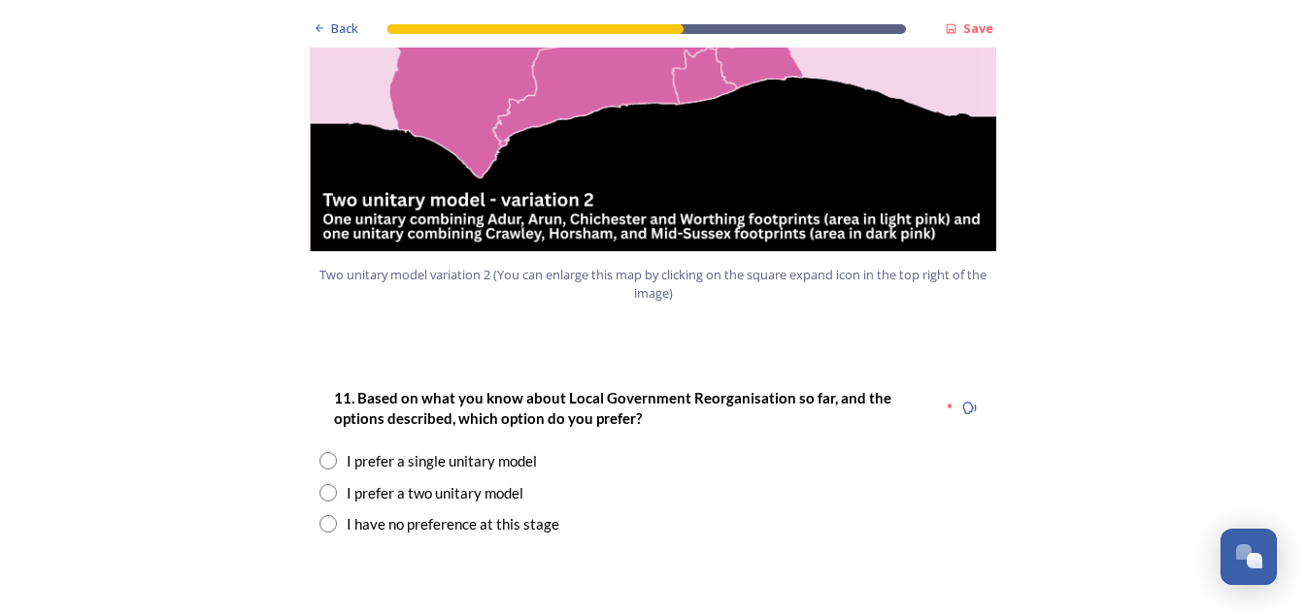 The image size is (1306, 614). I want to click on div: I prefer a two unitary model, so click(435, 493).